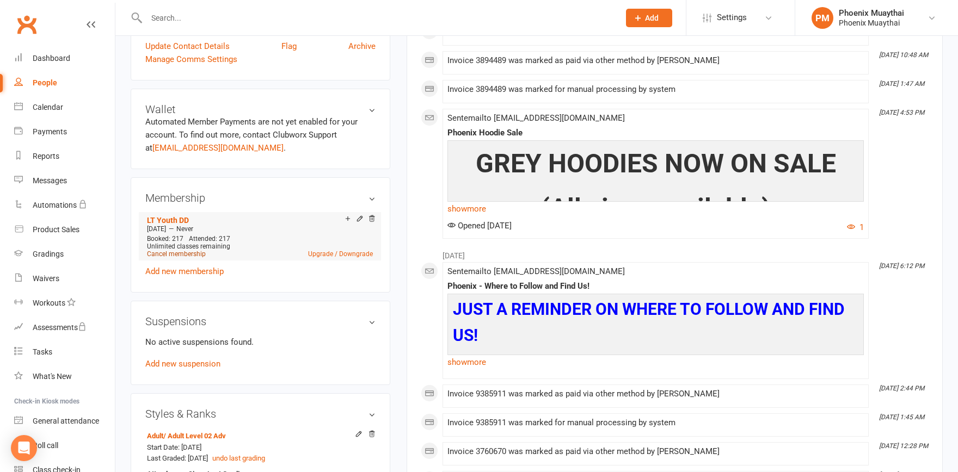 The height and width of the screenshot is (472, 958). Describe the element at coordinates (64, 156) in the screenshot. I see `a: Reports` at that location.